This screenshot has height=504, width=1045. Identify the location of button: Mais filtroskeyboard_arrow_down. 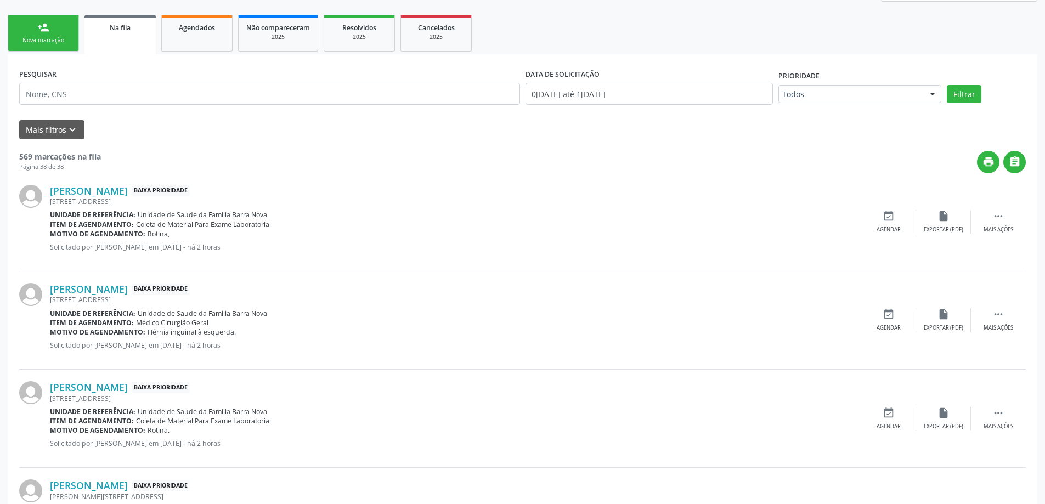
(52, 129).